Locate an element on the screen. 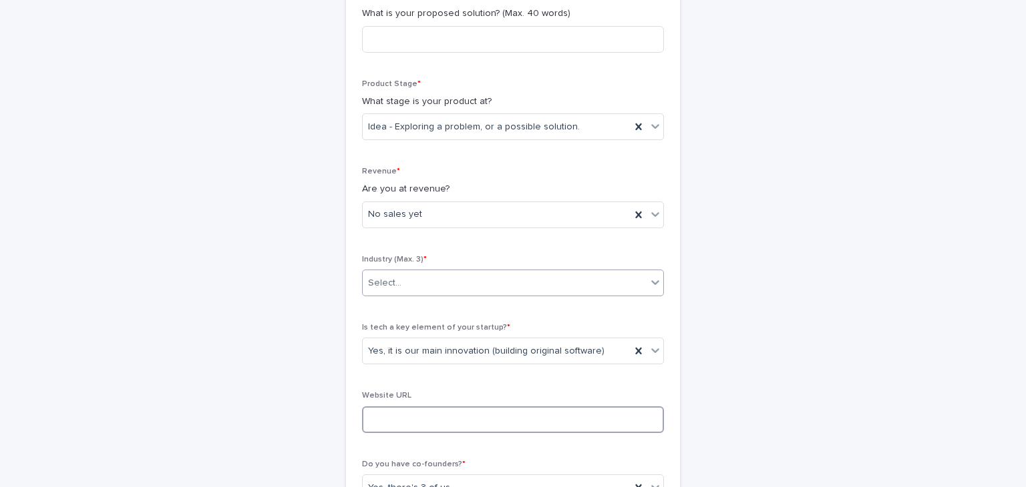 The width and height of the screenshot is (1026, 487). span: Website URL is located at coordinates (387, 396).